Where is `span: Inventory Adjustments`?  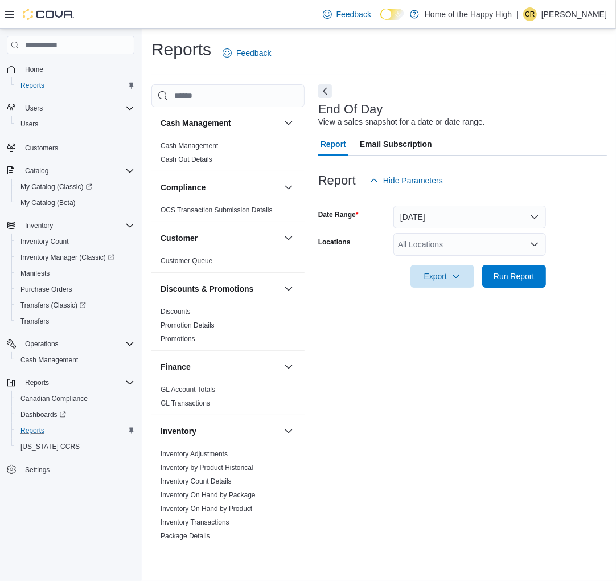 span: Inventory Adjustments is located at coordinates (194, 454).